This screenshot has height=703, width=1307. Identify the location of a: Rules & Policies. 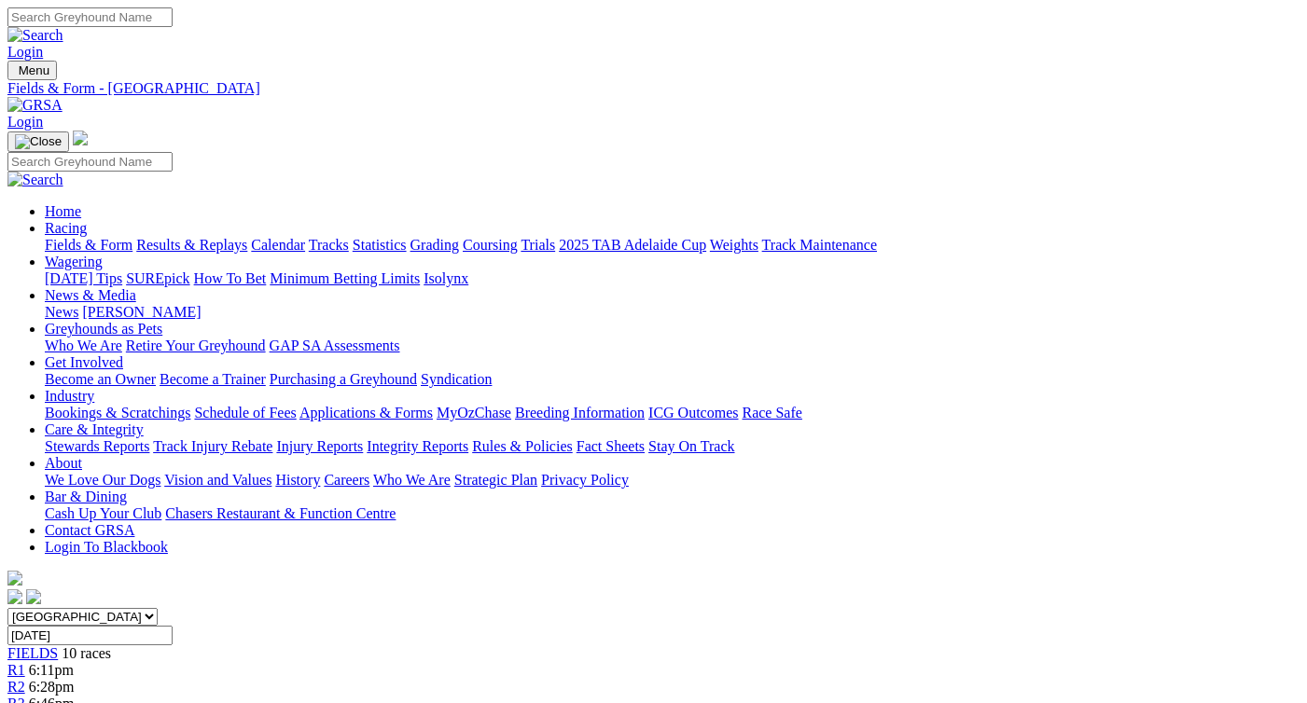
(522, 446).